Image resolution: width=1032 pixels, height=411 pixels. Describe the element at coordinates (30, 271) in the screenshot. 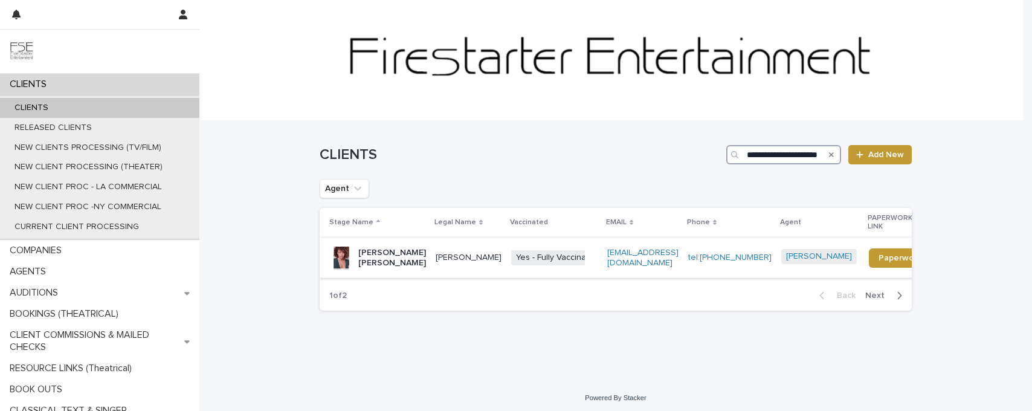

I see `p: AGENTS` at that location.